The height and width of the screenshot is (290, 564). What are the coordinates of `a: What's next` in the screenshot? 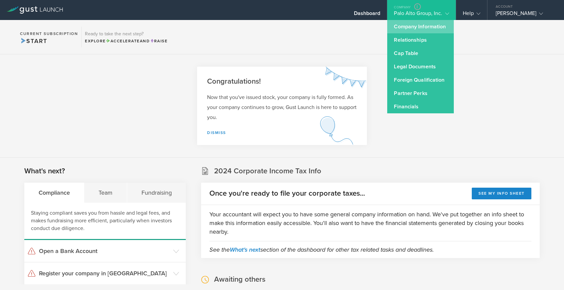 It's located at (245, 250).